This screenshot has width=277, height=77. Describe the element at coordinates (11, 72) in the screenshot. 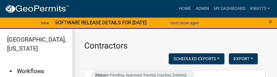

I see `i: arrow_drop_down` at that location.